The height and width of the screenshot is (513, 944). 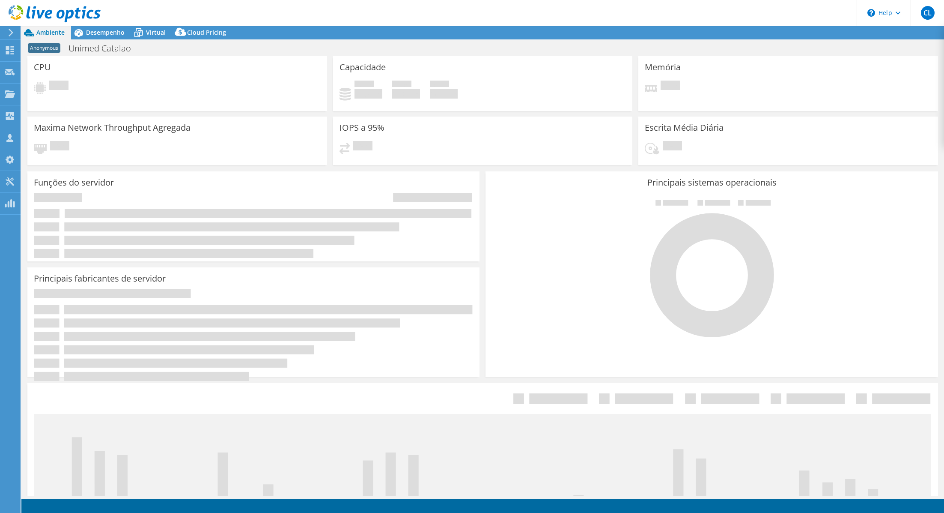 I want to click on h3: Escrita Média Diária, so click(x=684, y=128).